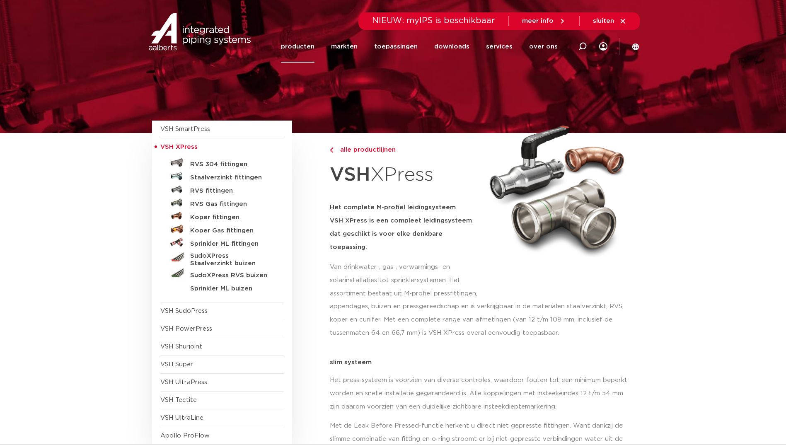 The image size is (786, 445). I want to click on img: chevron-right.svg, so click(331, 150).